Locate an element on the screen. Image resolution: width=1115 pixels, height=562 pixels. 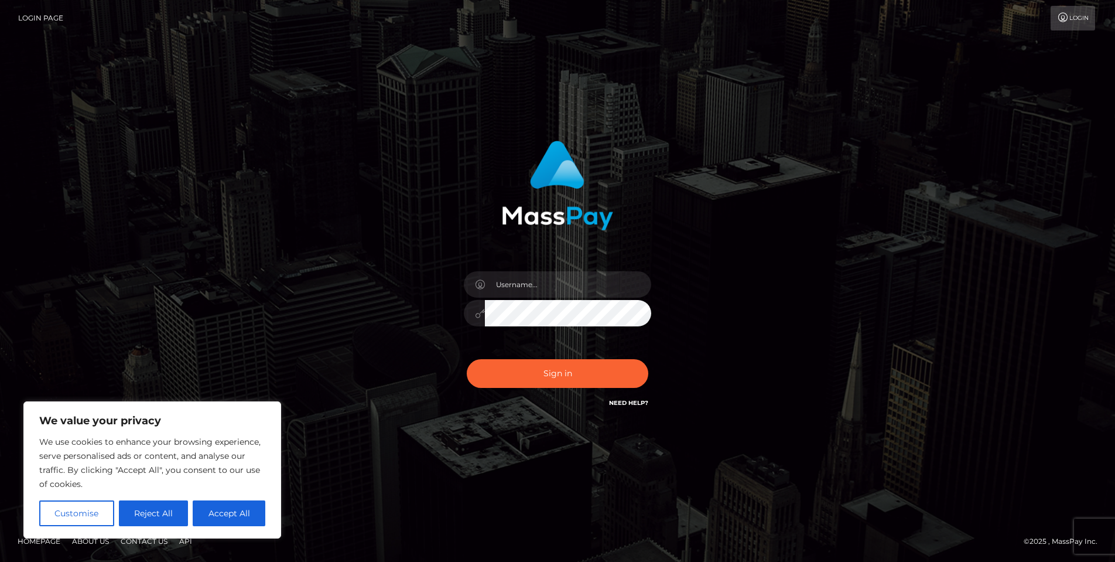
button: Reject All is located at coordinates (153, 513).